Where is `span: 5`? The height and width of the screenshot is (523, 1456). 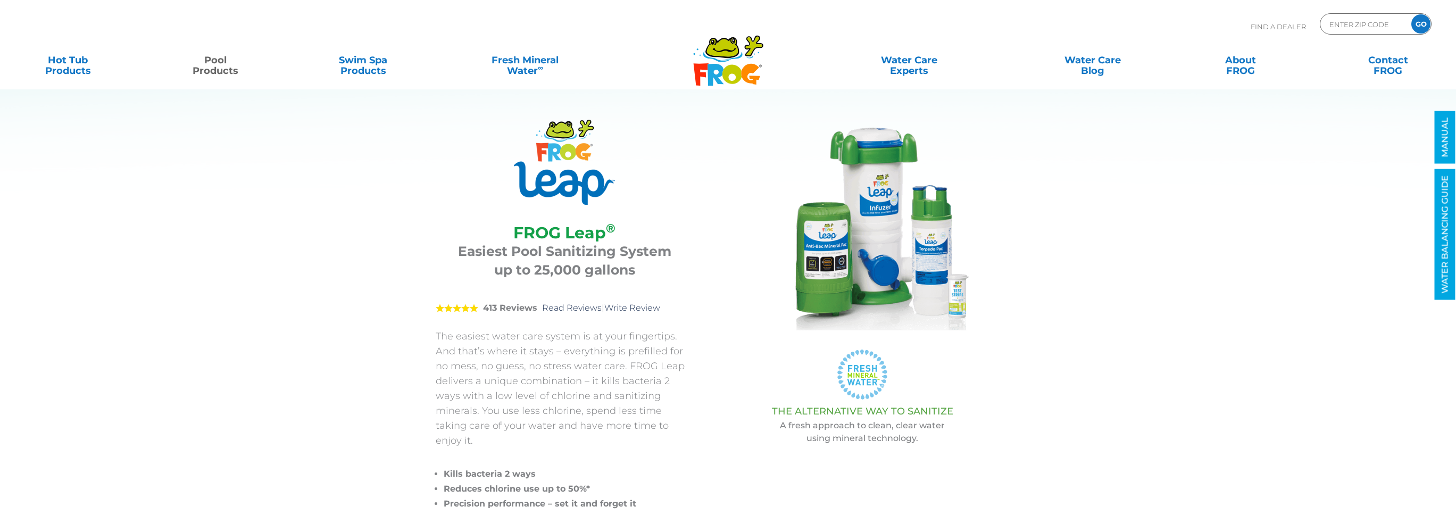 span: 5 is located at coordinates (457, 308).